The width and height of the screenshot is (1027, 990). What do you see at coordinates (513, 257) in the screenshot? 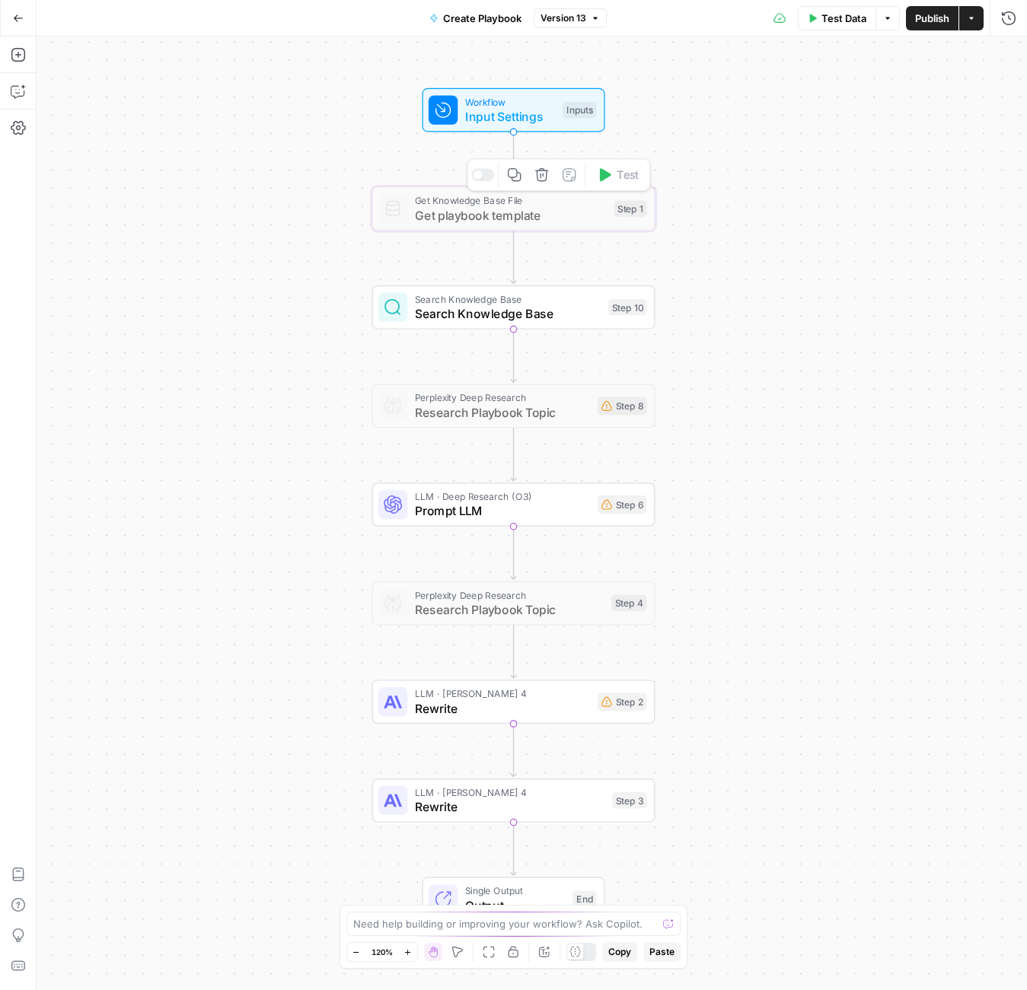
I see `g: Edge from step_1 to step_10` at bounding box center [513, 257].